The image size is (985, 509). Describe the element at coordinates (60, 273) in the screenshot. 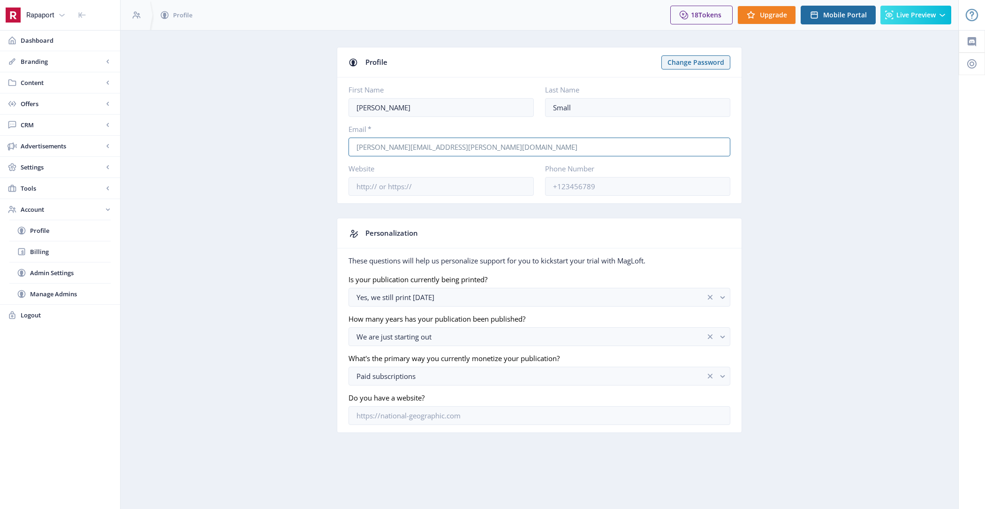

I see `a: Admin Settings` at that location.